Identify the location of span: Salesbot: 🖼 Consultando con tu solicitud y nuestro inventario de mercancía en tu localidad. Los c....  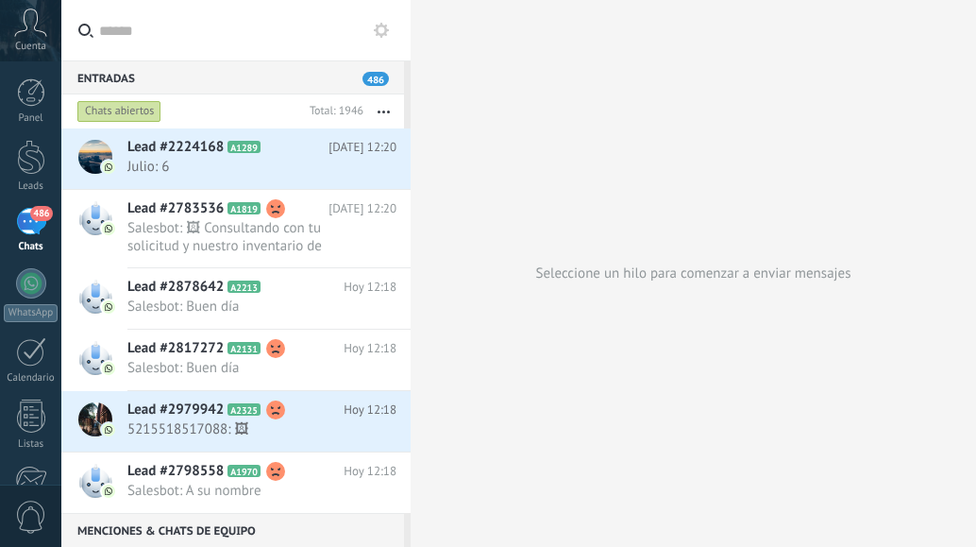
(244, 237).